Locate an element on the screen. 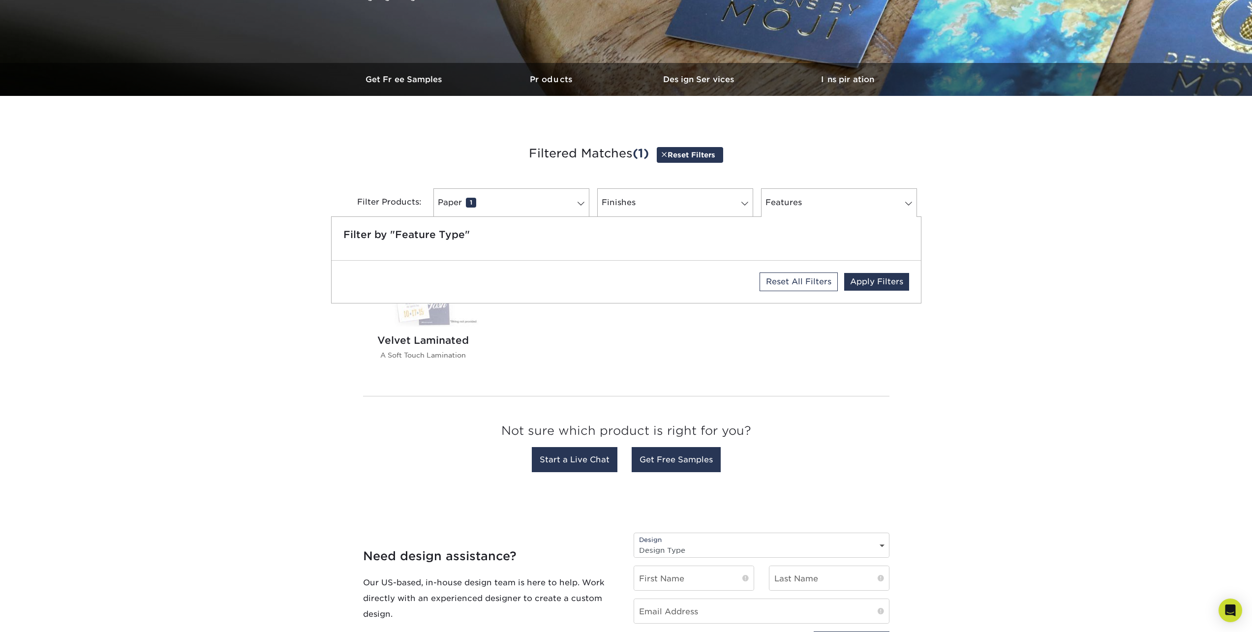  div: Open Intercom Messenger is located at coordinates (1231, 611).